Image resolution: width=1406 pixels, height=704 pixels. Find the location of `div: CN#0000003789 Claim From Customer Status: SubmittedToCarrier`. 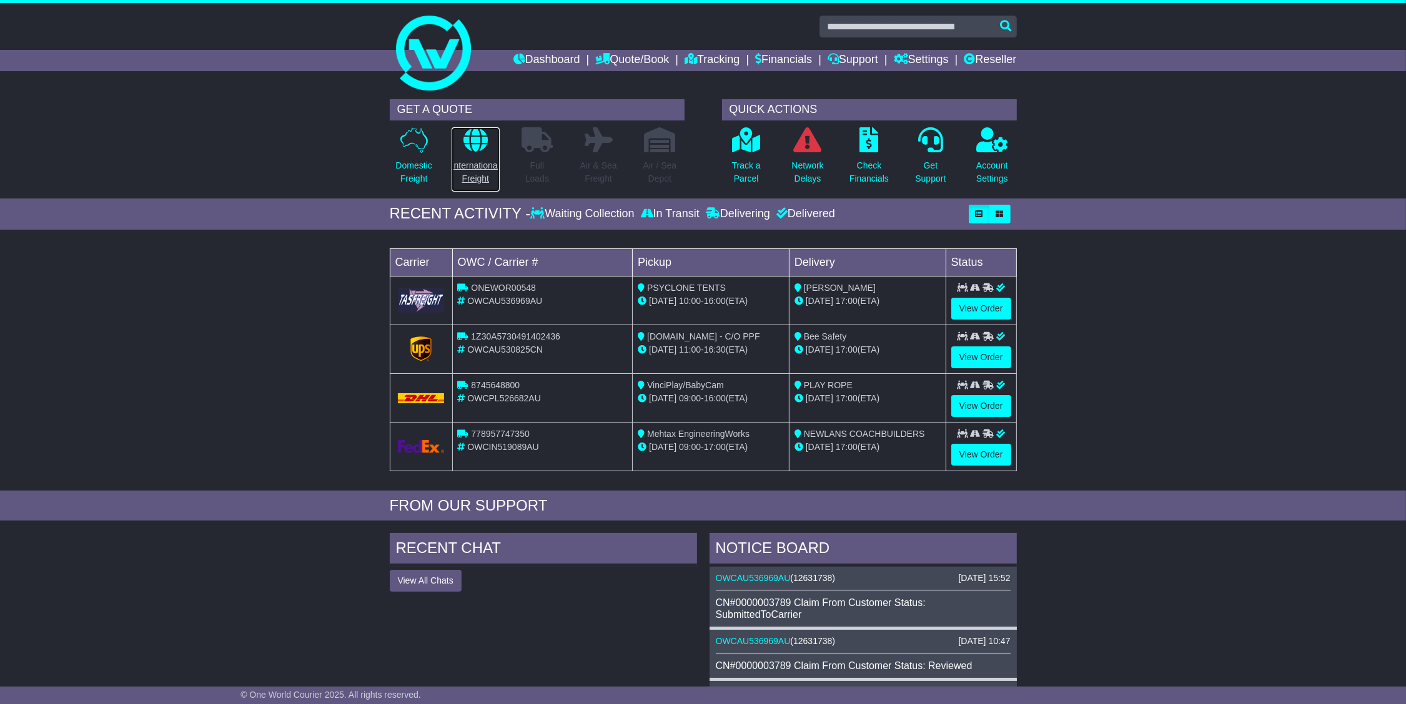

div: CN#0000003789 Claim From Customer Status: SubmittedToCarrier is located at coordinates (863, 609).